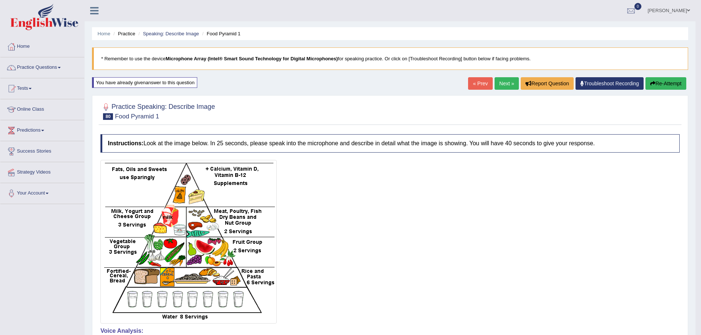 The image size is (701, 335). What do you see at coordinates (42, 109) in the screenshot?
I see `a: Online Class` at bounding box center [42, 109].